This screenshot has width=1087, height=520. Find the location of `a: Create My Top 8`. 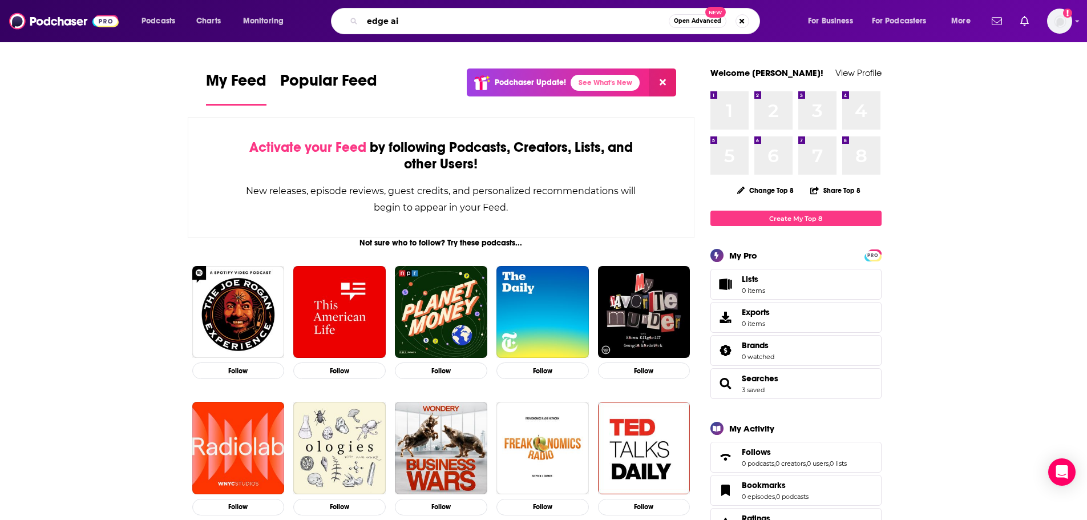

a: Create My Top 8 is located at coordinates (796, 218).